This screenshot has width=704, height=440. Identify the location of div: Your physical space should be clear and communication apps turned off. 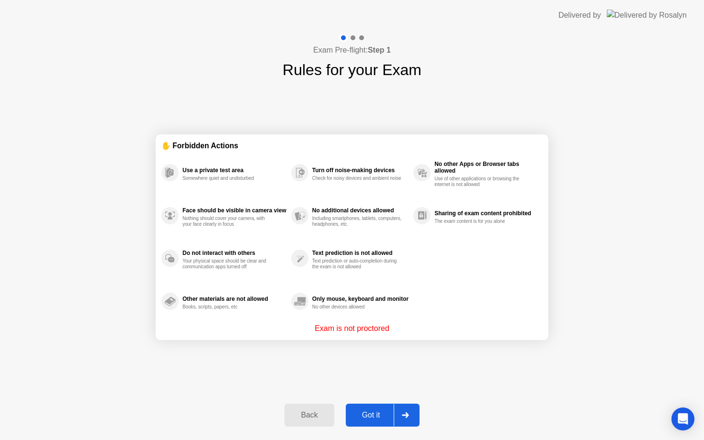
(227, 264).